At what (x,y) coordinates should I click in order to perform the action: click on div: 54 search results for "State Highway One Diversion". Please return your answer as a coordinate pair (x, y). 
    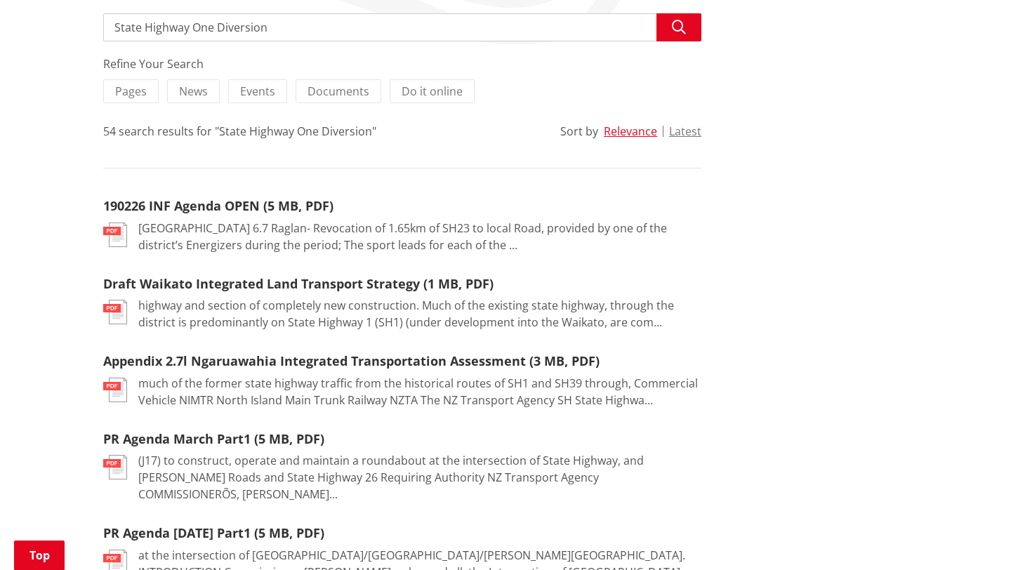
    Looking at the image, I should click on (239, 131).